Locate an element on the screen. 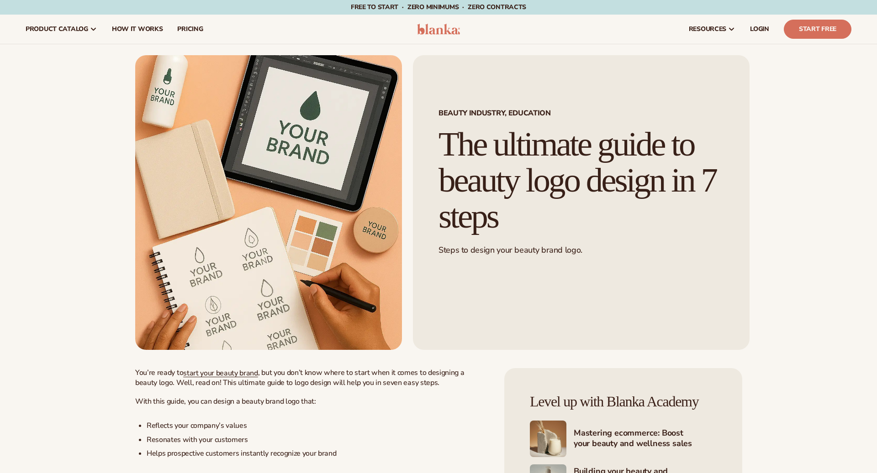  span: Beauty Industry, Education is located at coordinates (581, 113).